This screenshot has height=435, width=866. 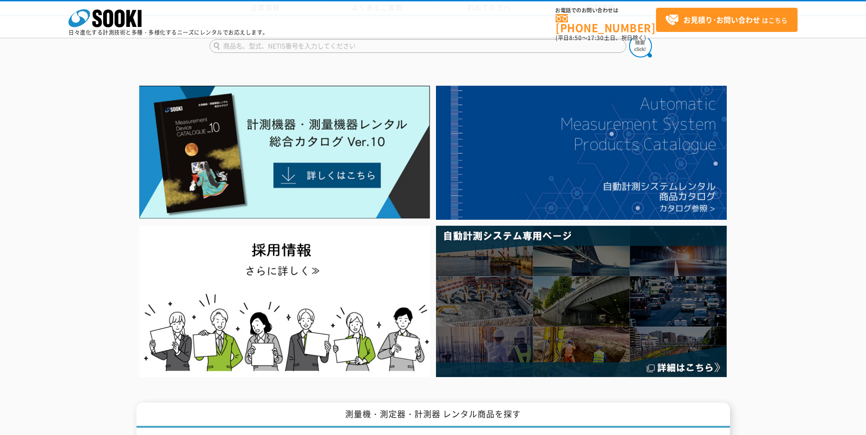 What do you see at coordinates (418, 46) in the screenshot?
I see `input: 商品名、型式、NETIS番号を入力してください` at bounding box center [418, 46].